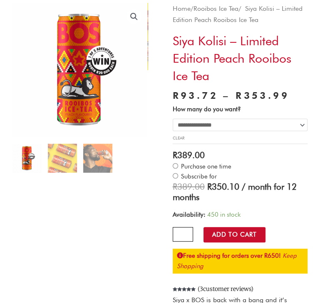  Describe the element at coordinates (223, 187) in the screenshot. I see `span: 350.10` at that location.